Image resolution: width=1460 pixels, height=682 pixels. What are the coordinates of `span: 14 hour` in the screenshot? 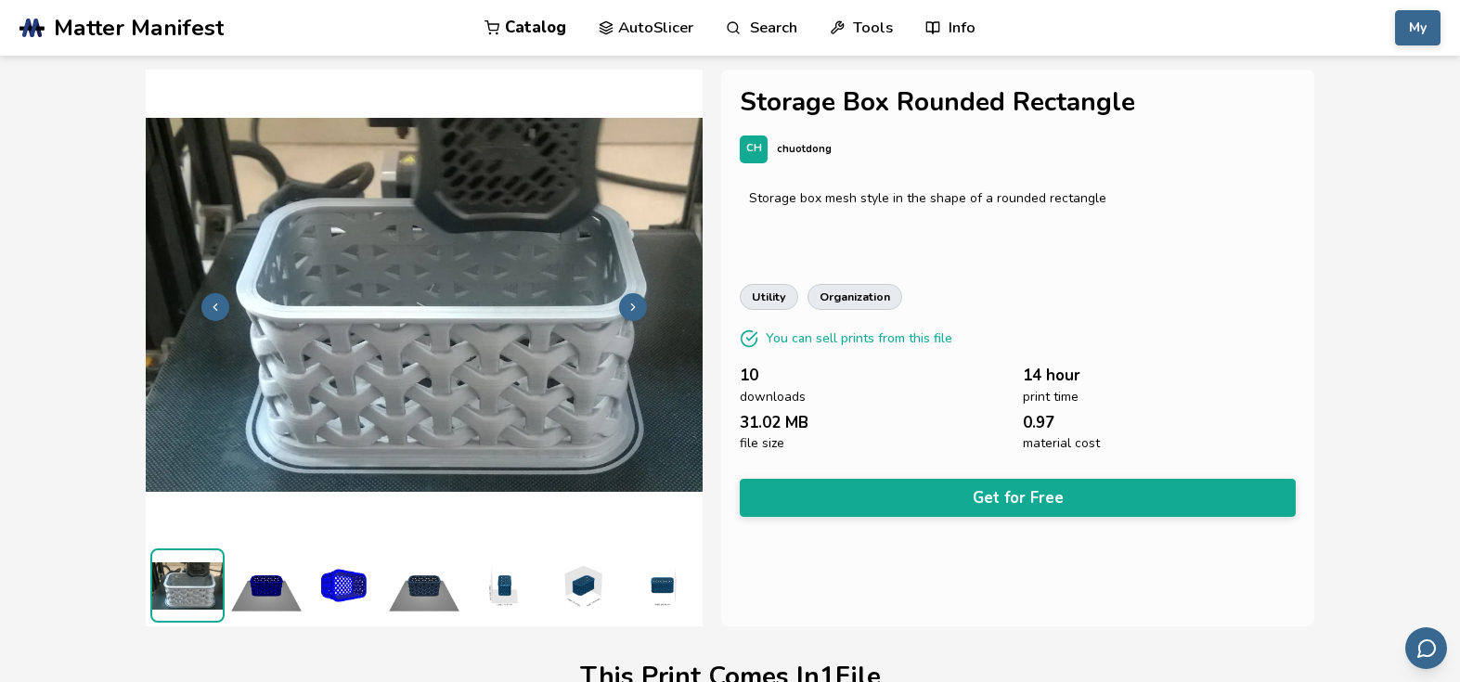 It's located at (1052, 375).